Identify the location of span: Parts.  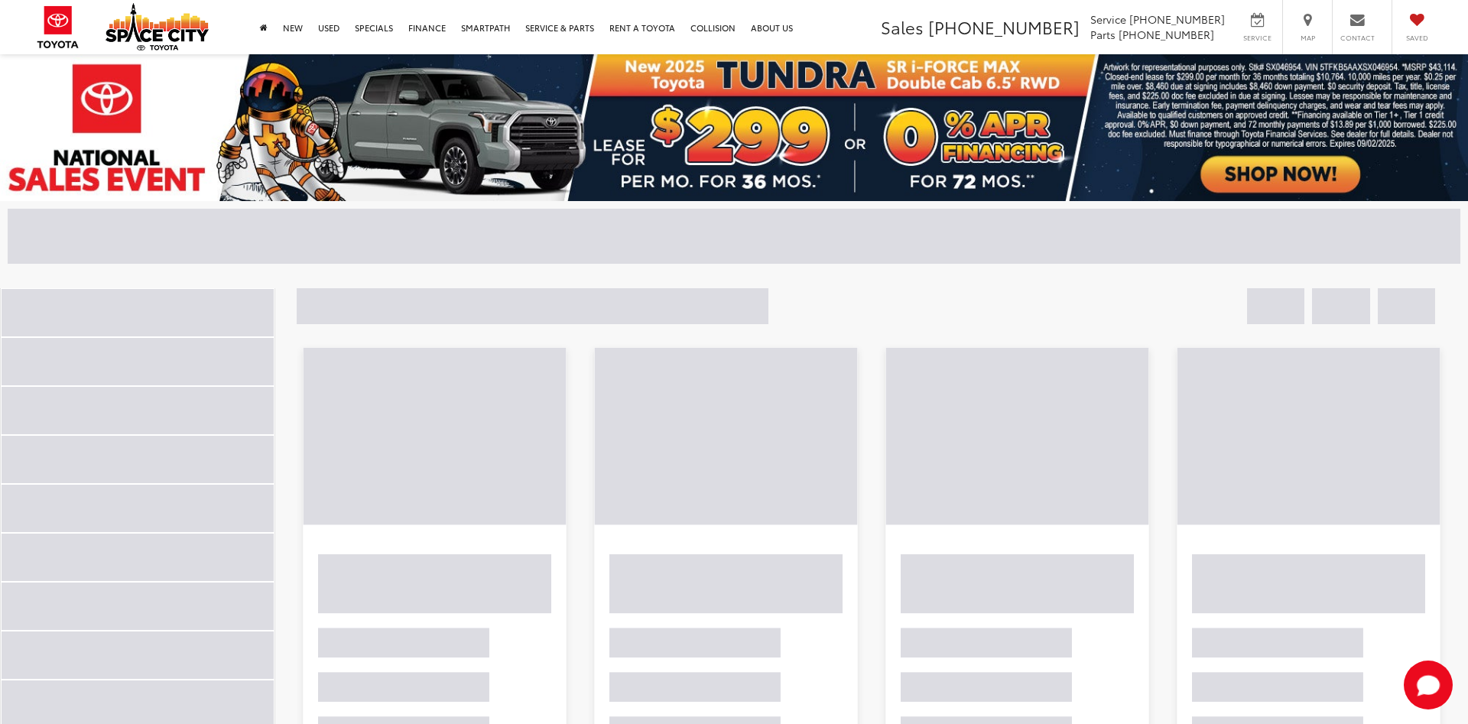
(1103, 34).